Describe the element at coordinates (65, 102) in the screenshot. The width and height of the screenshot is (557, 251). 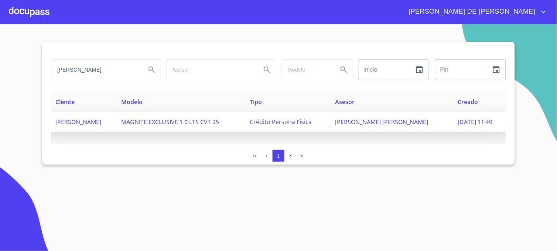
I see `span: Cliente` at that location.